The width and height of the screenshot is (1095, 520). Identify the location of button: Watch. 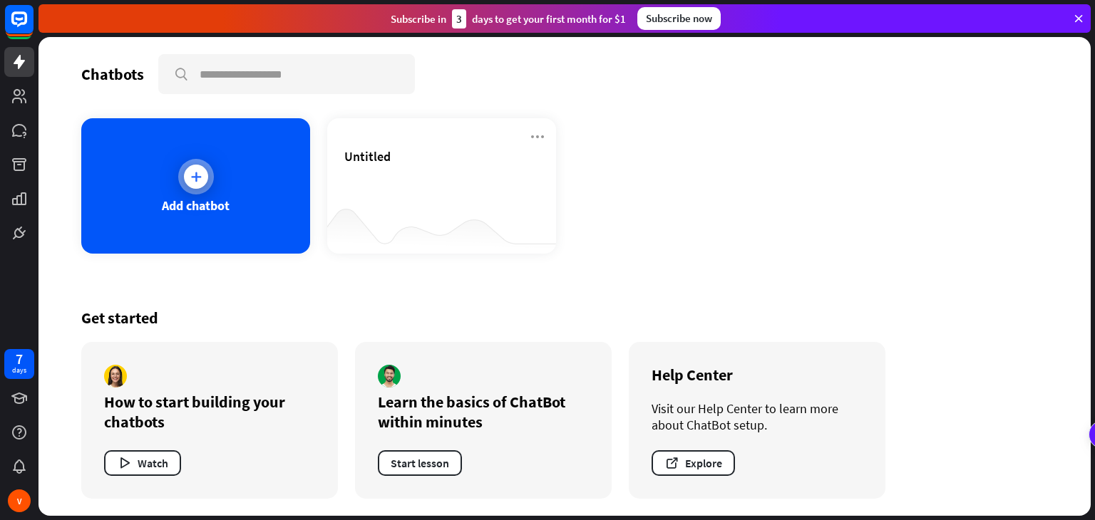
(143, 463).